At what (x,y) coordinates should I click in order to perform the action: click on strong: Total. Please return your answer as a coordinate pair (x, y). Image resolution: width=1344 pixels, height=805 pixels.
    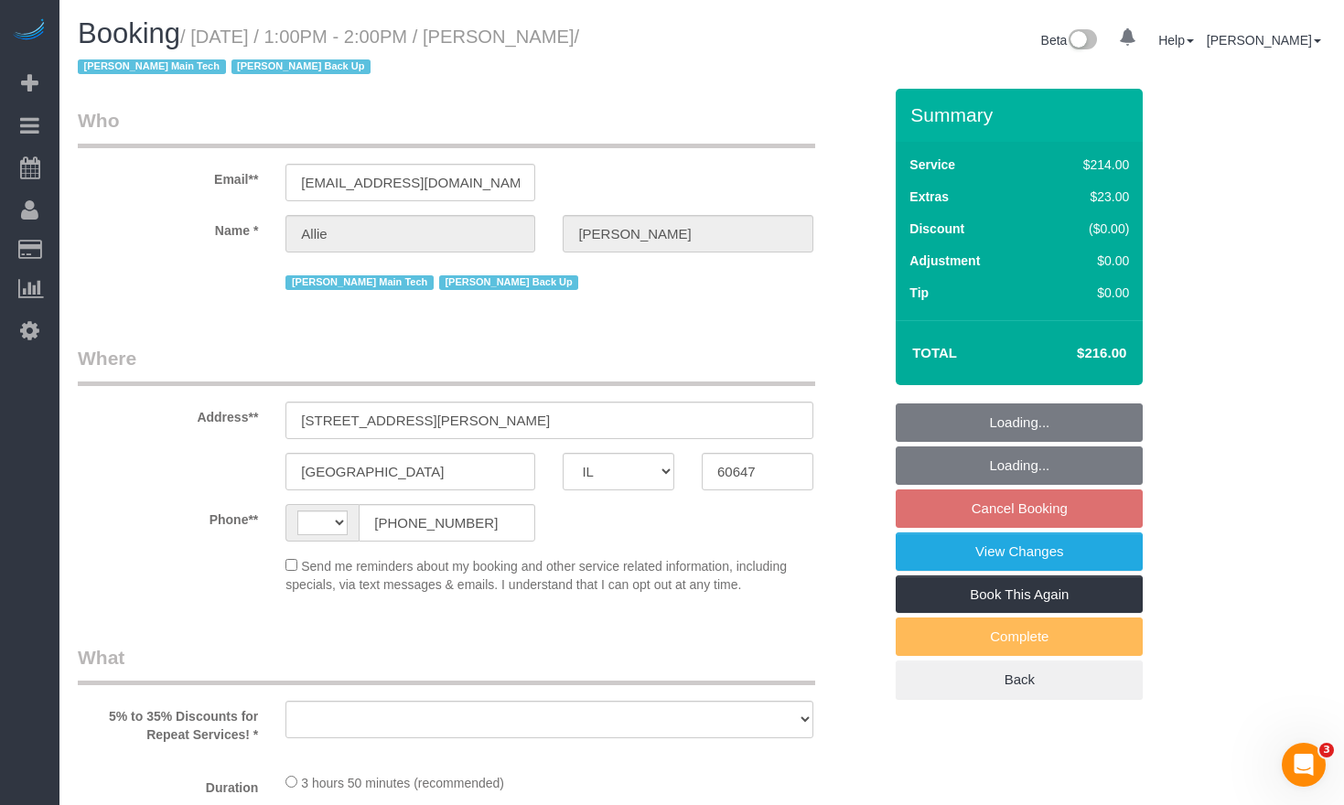
    Looking at the image, I should click on (934, 352).